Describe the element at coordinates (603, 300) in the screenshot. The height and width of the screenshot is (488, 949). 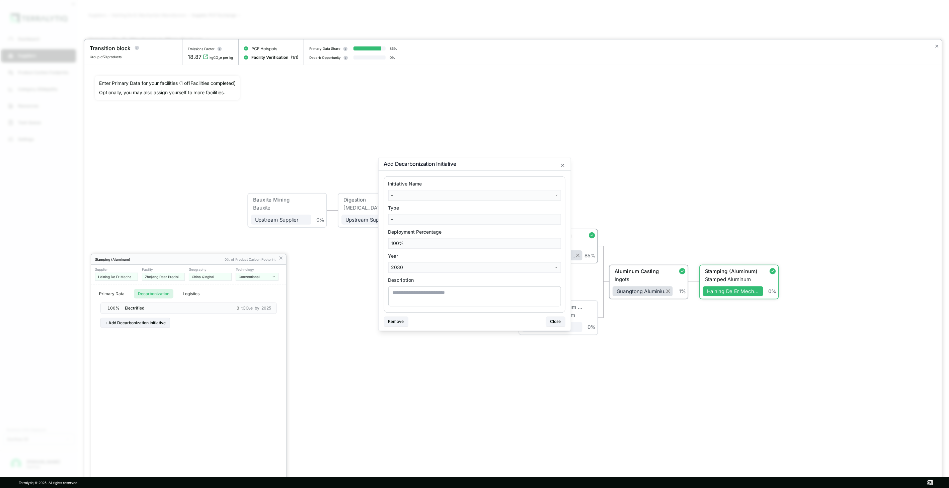
I see `g: Edge from 6 to 7` at that location.